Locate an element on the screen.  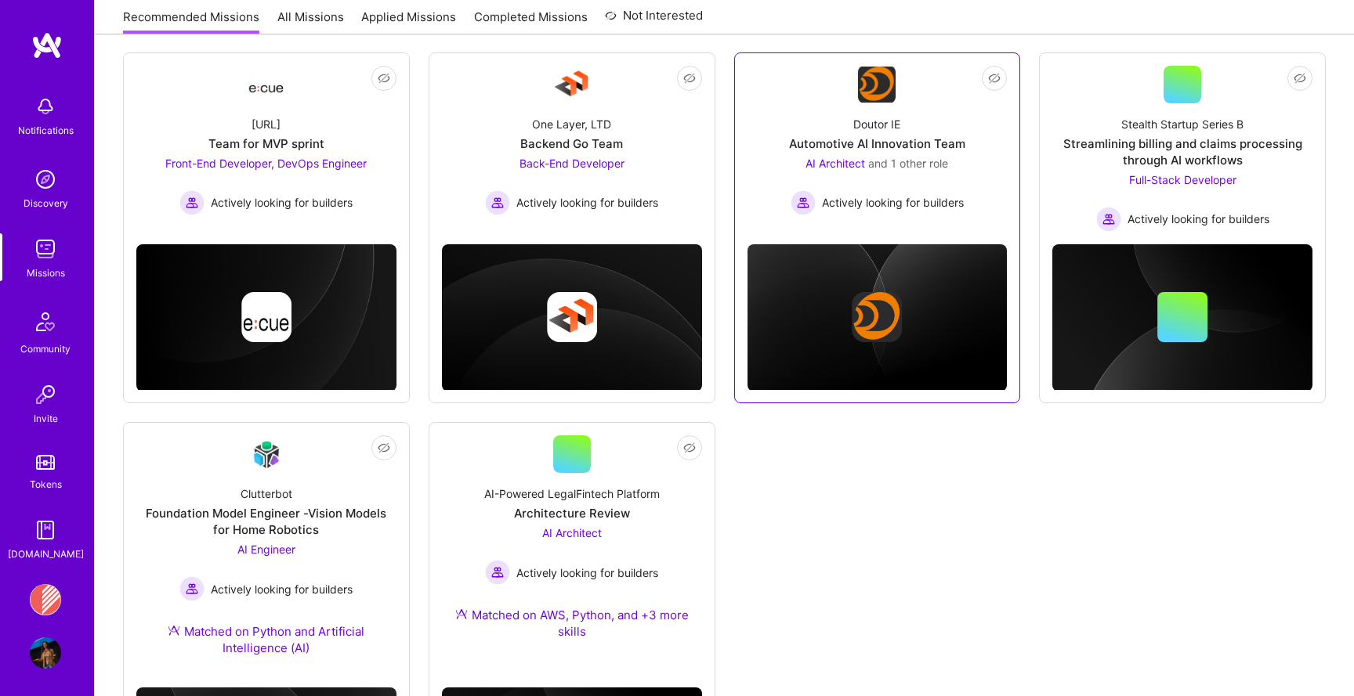
div: Missions is located at coordinates (45, 273).